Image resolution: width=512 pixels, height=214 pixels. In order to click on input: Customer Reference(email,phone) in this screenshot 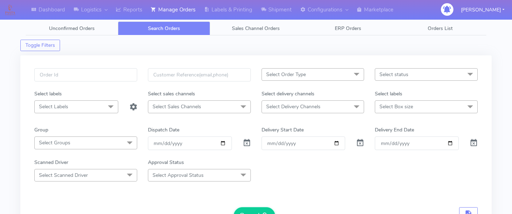, I will do `click(199, 75)`.